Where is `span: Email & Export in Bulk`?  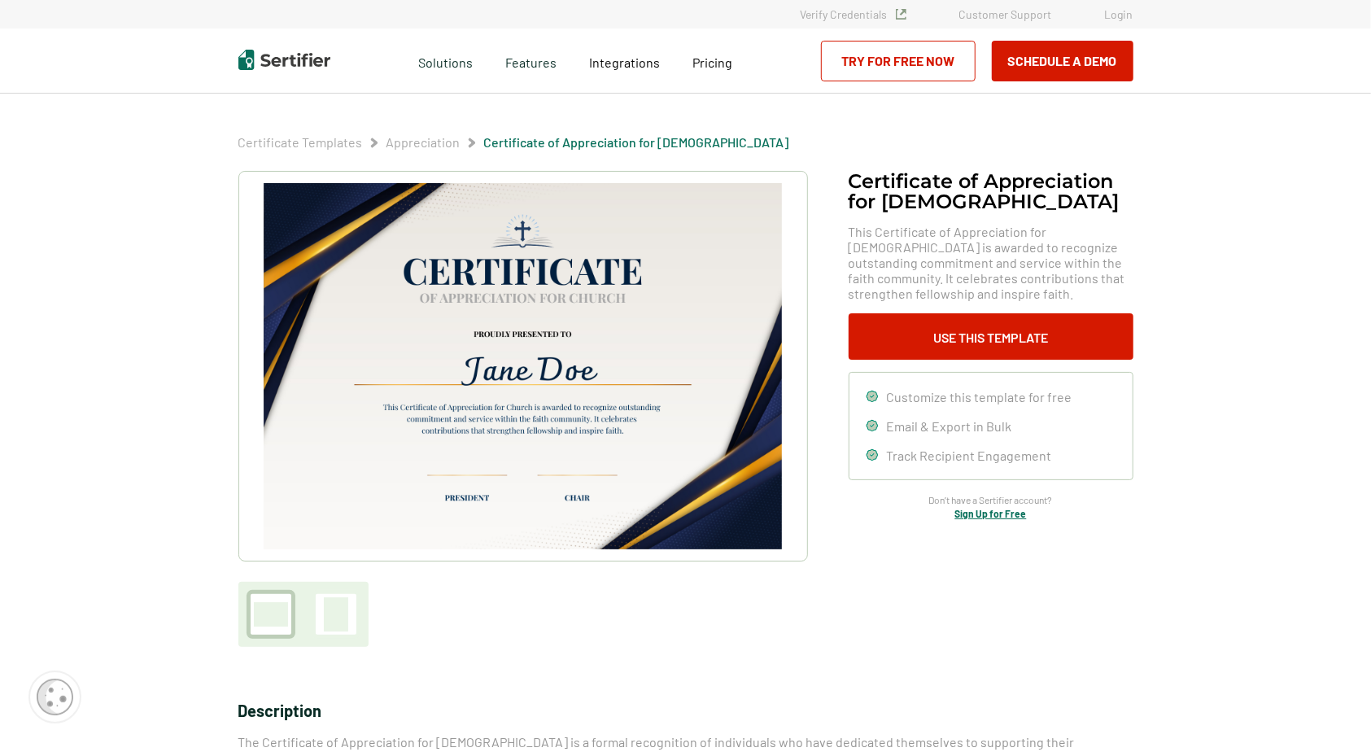 span: Email & Export in Bulk is located at coordinates (950, 426).